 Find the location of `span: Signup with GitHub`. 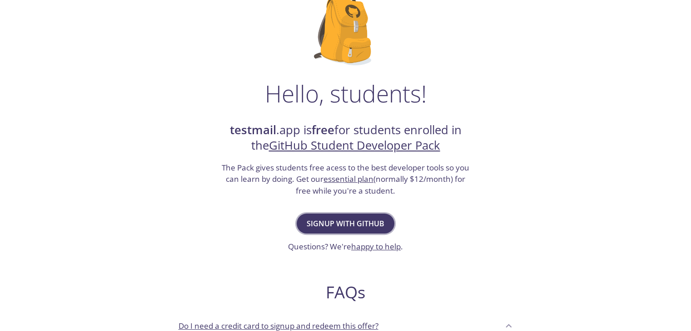

span: Signup with GitHub is located at coordinates (345, 224).